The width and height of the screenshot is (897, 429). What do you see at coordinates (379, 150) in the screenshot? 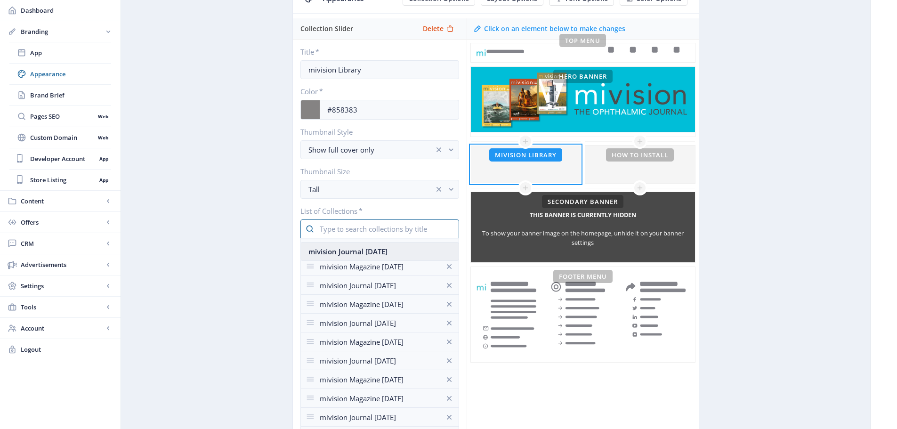
I see `button: Show full cover onlyclear` at bounding box center [379, 150].